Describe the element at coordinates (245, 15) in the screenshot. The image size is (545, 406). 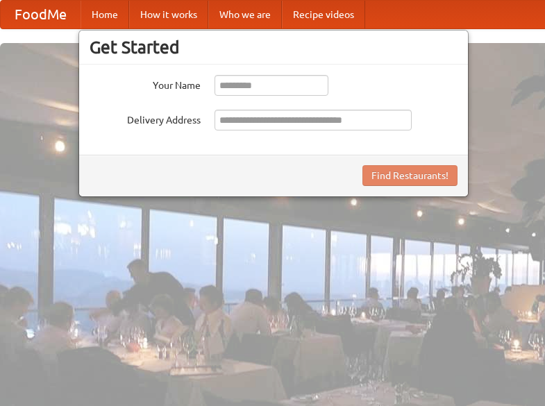
I see `a: Who we are` at that location.